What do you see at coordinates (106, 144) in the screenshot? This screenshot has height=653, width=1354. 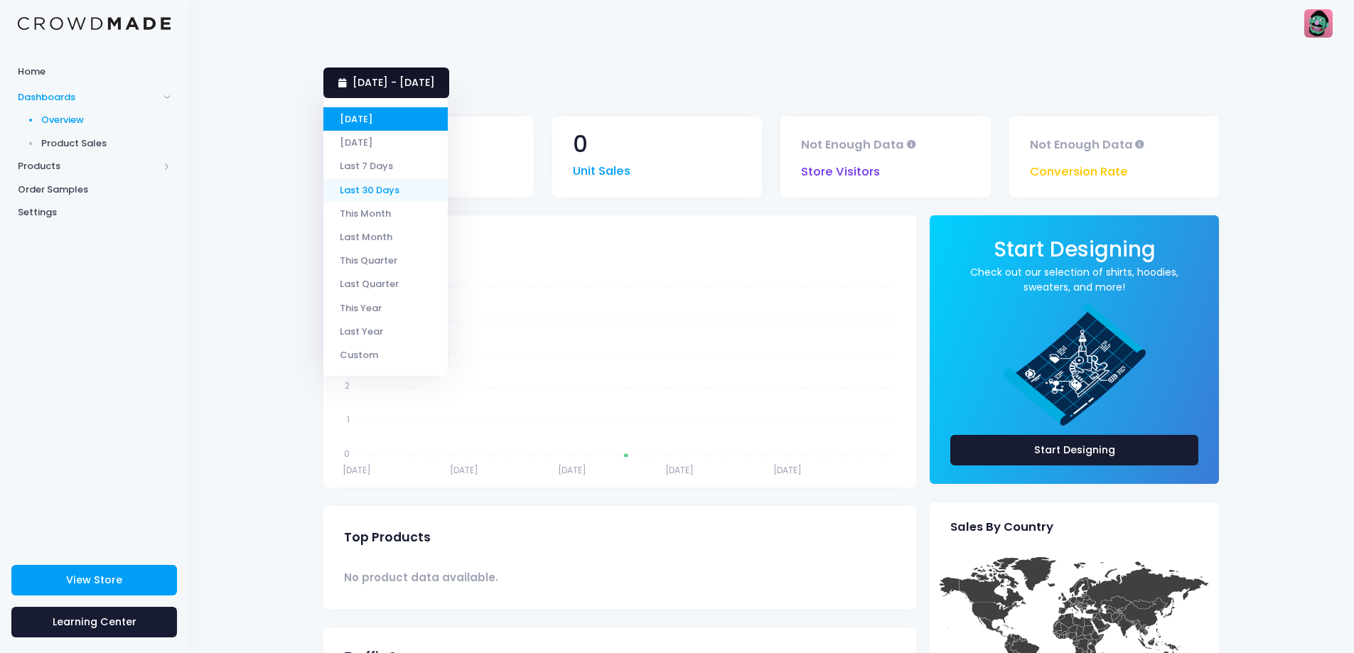 I see `span: Product Sales` at bounding box center [106, 144].